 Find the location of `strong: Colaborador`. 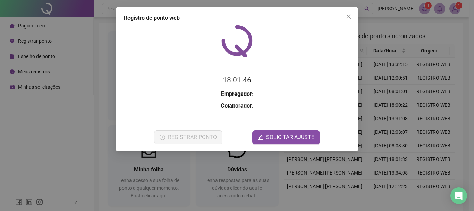

strong: Colaborador is located at coordinates (236, 106).